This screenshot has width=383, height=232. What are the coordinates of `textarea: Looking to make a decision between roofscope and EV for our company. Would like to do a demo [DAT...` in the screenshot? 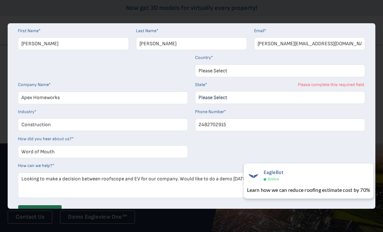 It's located at (192, 185).